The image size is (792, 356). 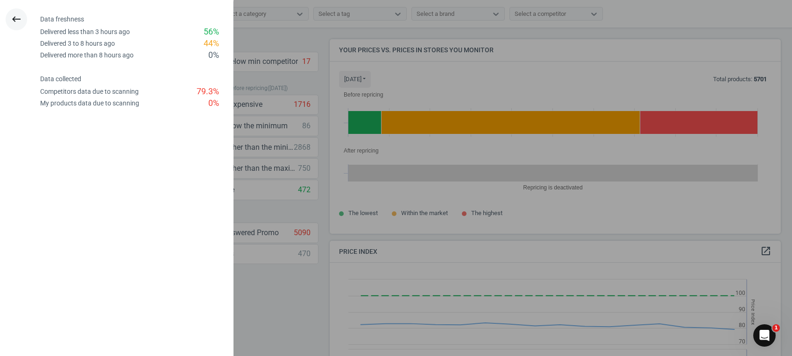 What do you see at coordinates (89, 92) in the screenshot?
I see `div: Competitors data due to scanning` at bounding box center [89, 92].